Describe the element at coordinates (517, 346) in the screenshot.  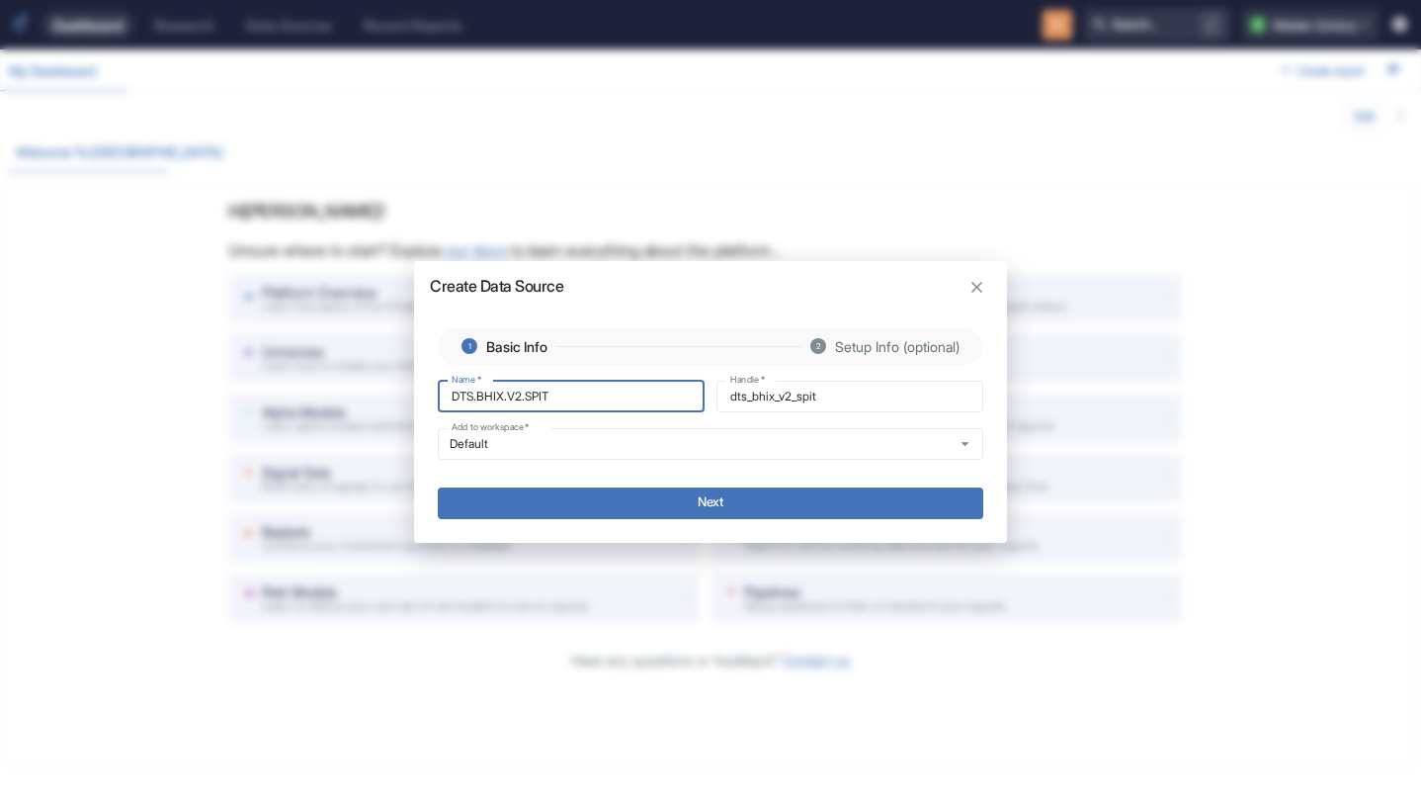
I see `span: Basic Info` at that location.